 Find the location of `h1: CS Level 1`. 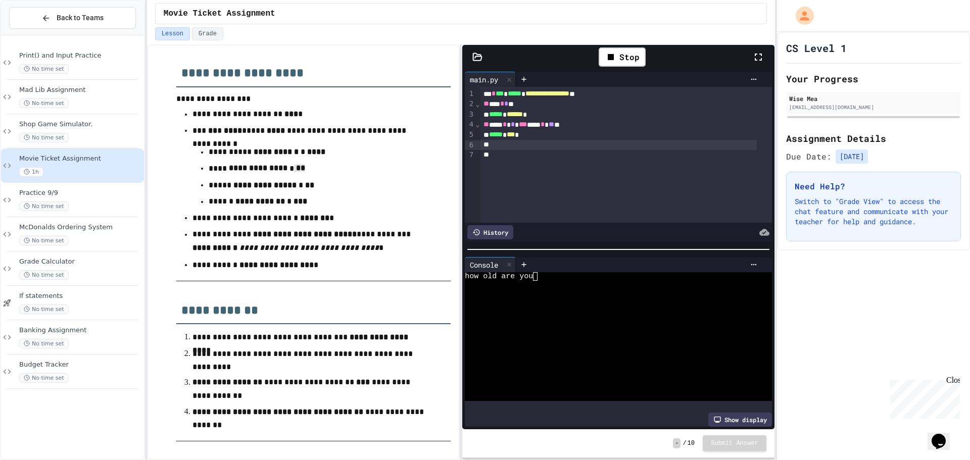

h1: CS Level 1 is located at coordinates (816, 48).